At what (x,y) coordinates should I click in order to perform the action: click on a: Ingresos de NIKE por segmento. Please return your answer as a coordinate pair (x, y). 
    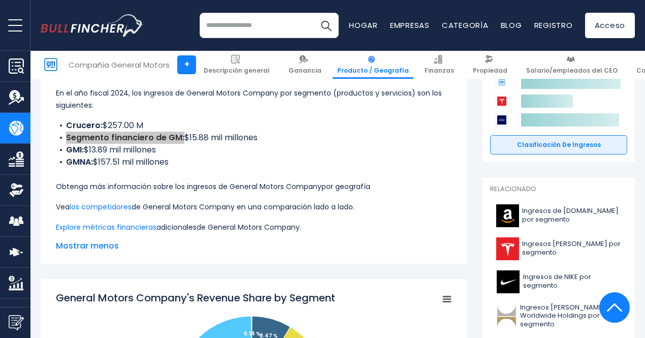
    Looking at the image, I should click on (558, 281).